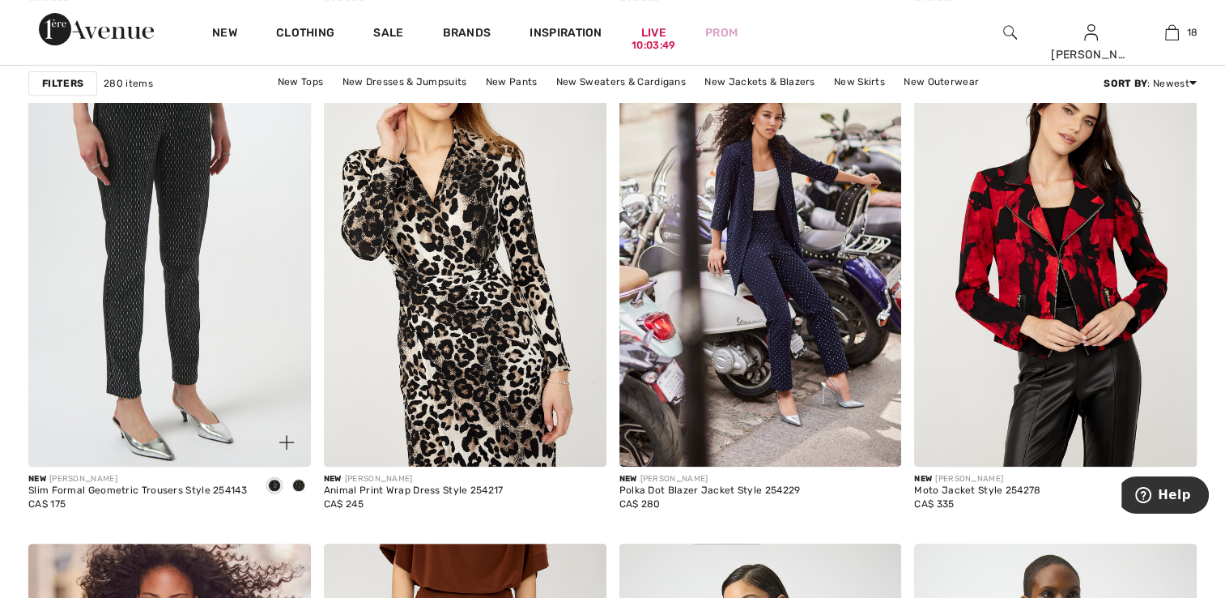 The height and width of the screenshot is (598, 1225). Describe the element at coordinates (1091, 32) in the screenshot. I see `a: Sign In` at that location.